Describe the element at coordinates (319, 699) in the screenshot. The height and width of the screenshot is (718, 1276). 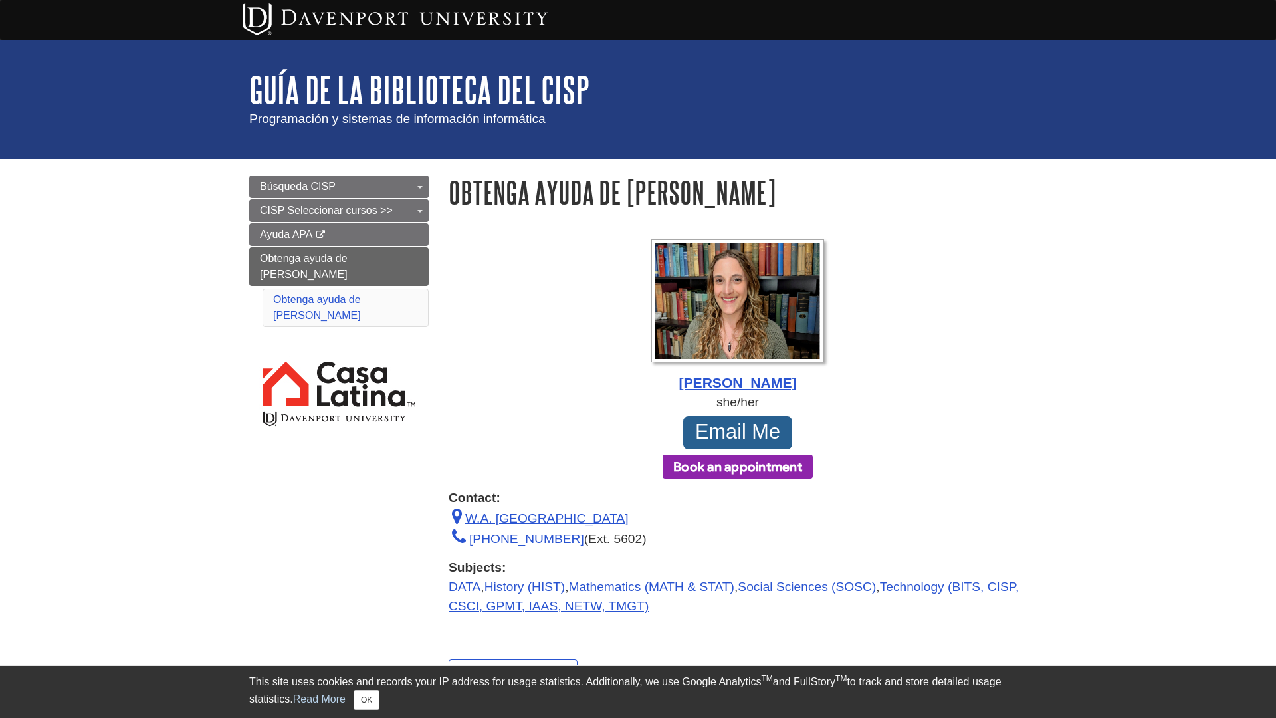
I see `a: Read More` at that location.